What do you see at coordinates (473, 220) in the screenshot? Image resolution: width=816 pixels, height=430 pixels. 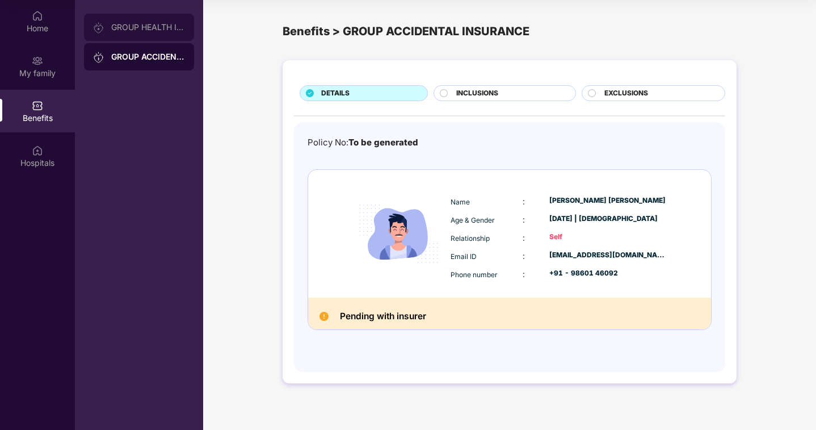 I see `span: Age & Gender` at bounding box center [473, 220].